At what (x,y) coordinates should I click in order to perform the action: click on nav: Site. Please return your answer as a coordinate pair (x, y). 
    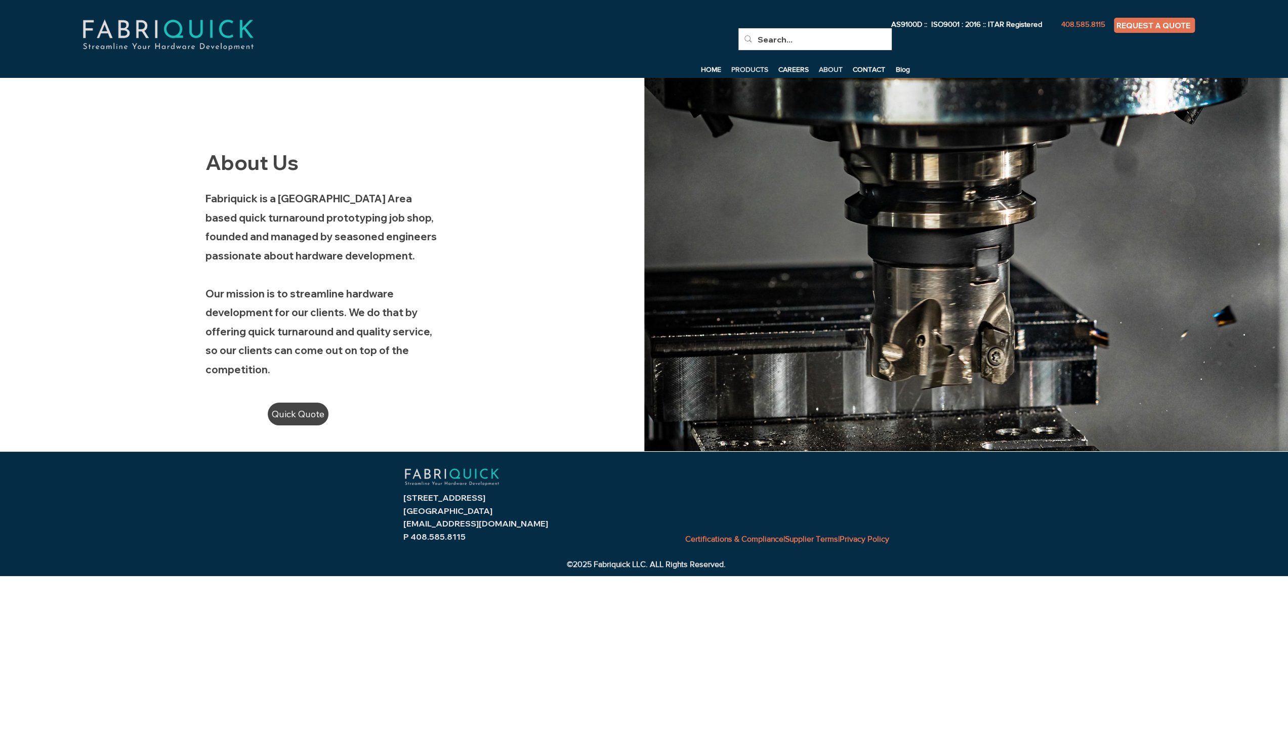
    Looking at the image, I should click on (738, 69).